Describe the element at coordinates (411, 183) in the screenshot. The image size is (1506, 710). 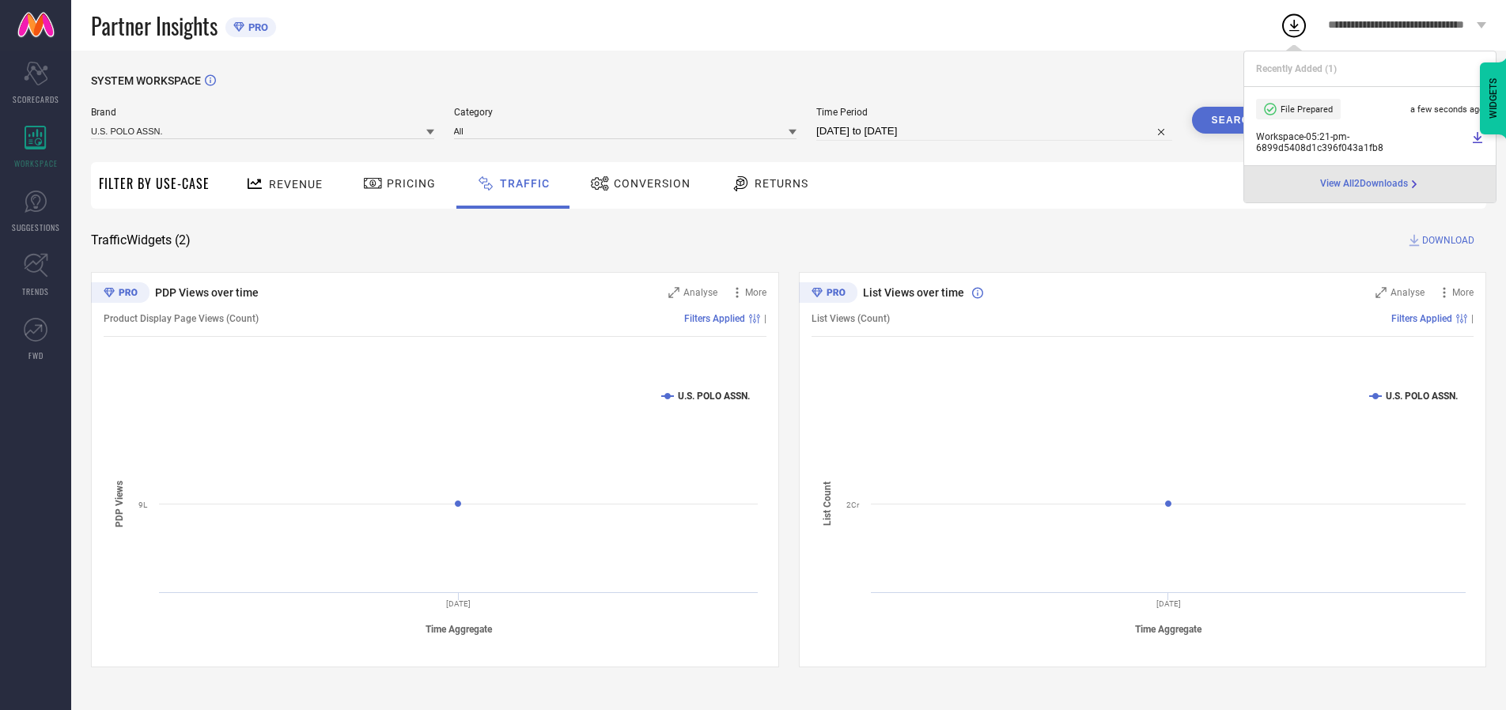
I see `span: Pricing` at that location.